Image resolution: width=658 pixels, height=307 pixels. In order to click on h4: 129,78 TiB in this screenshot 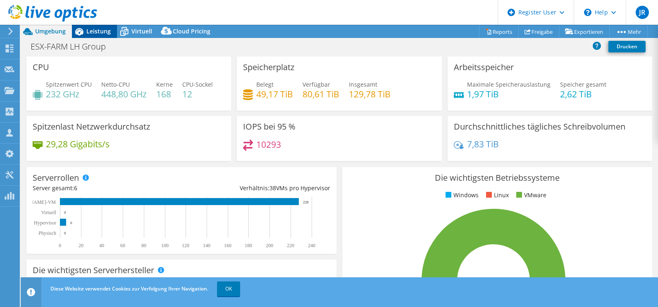, I will do `click(369, 94)`.